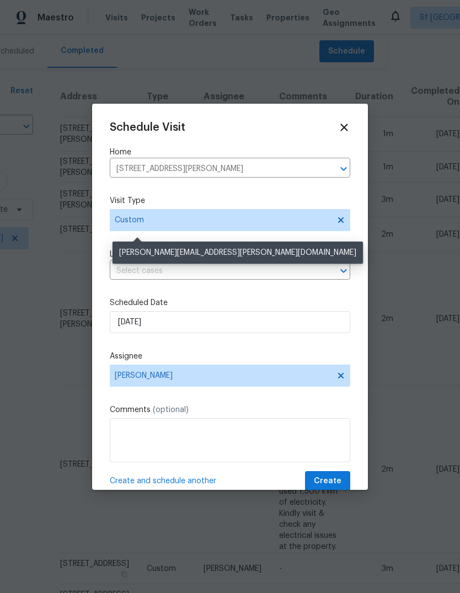 The height and width of the screenshot is (593, 460). What do you see at coordinates (344, 127) in the screenshot?
I see `span: Close` at bounding box center [344, 127].